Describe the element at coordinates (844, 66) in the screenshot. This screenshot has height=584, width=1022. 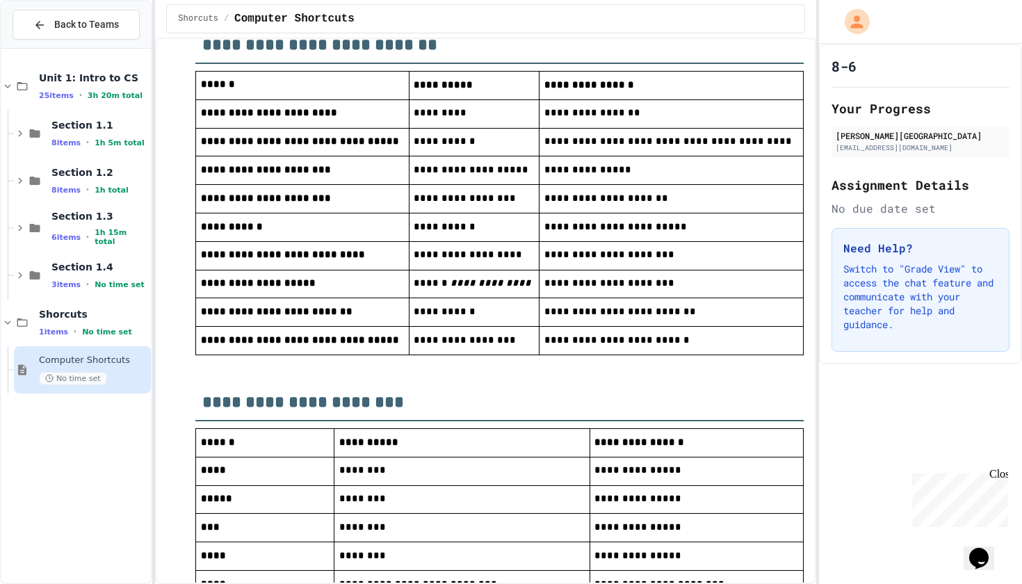
I see `h1: 8-6` at that location.